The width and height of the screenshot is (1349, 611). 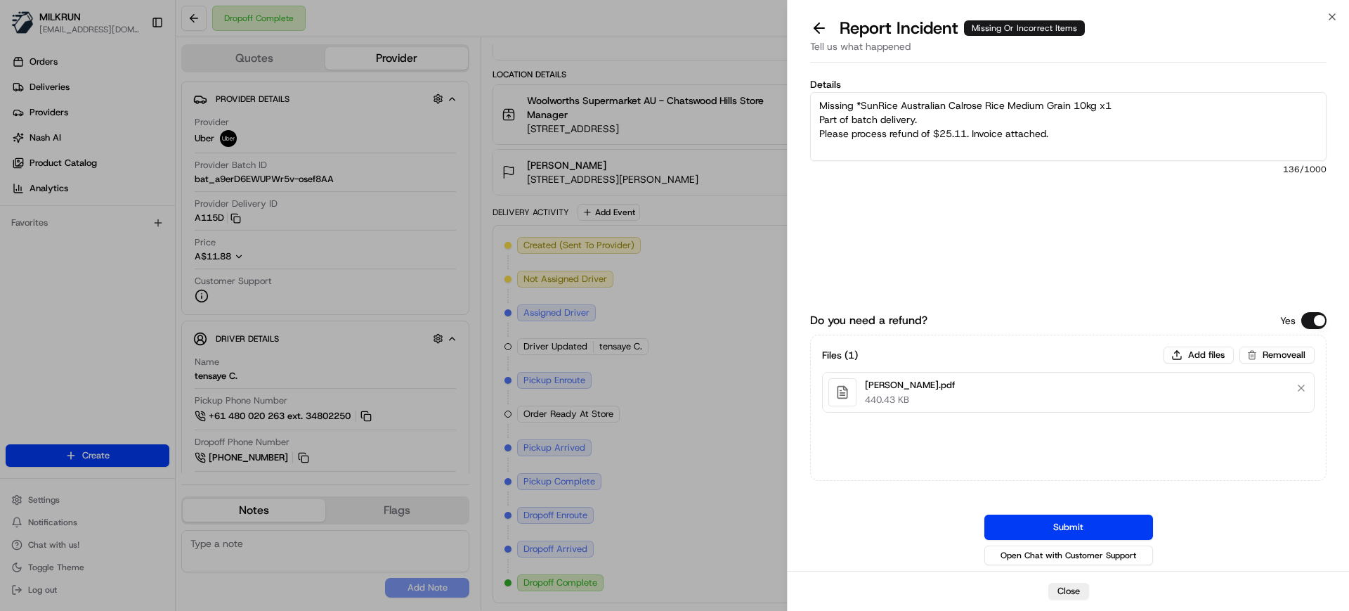 I want to click on p: 440.43 KB, so click(x=910, y=400).